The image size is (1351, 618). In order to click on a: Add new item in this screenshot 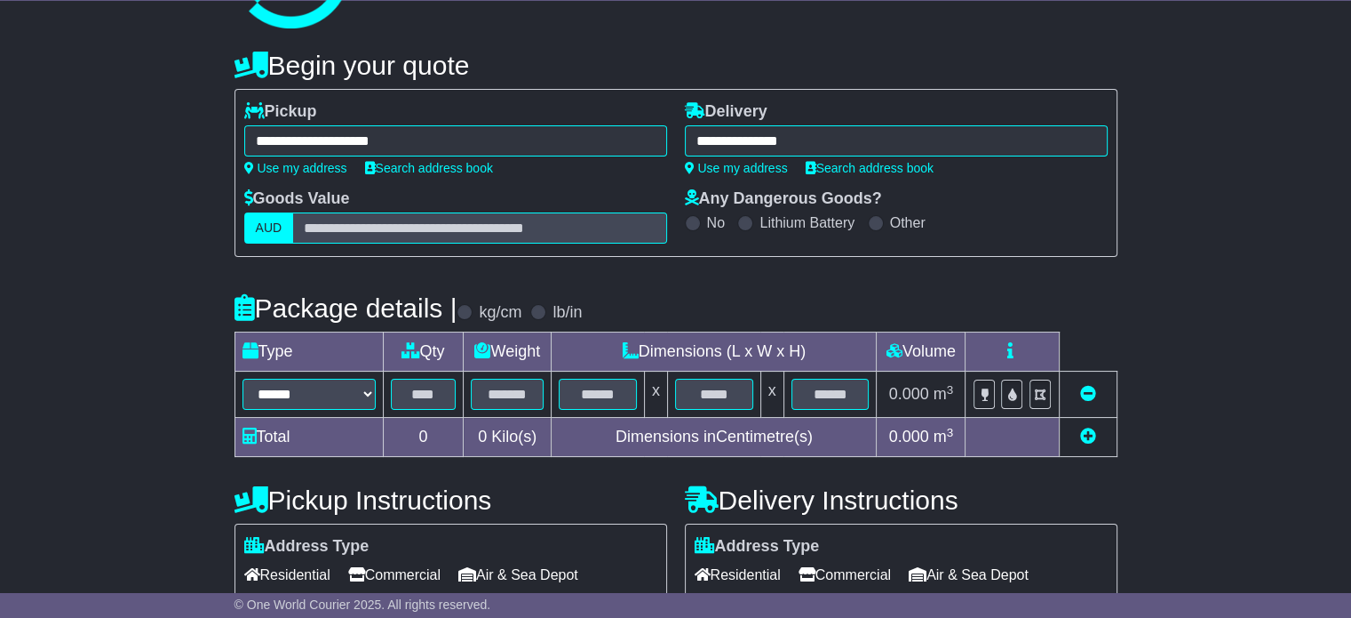, I will do `click(1088, 436)`.